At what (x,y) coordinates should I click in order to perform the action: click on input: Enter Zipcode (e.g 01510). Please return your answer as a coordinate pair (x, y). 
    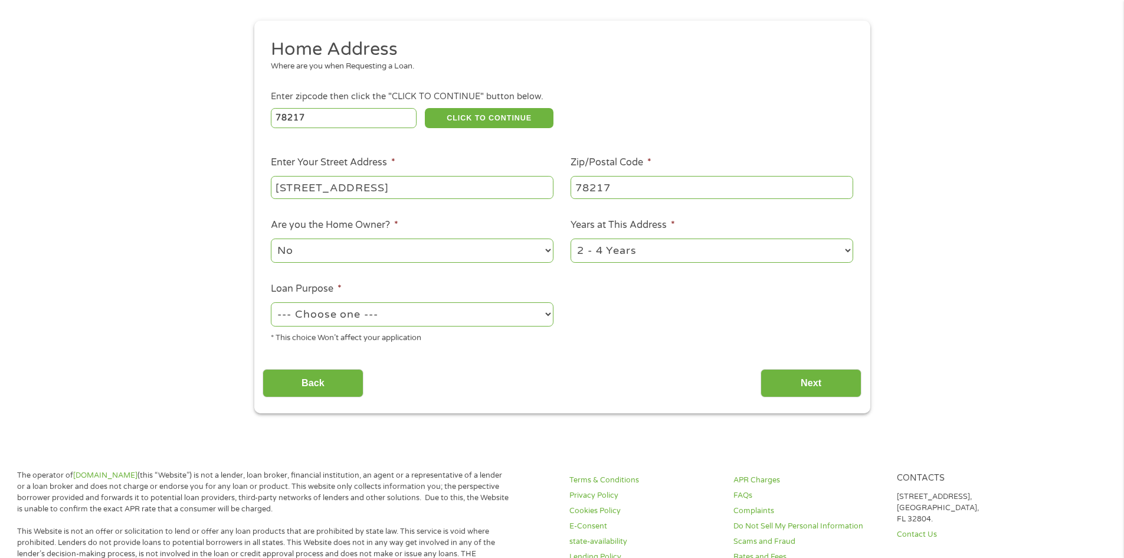
    Looking at the image, I should click on (344, 118).